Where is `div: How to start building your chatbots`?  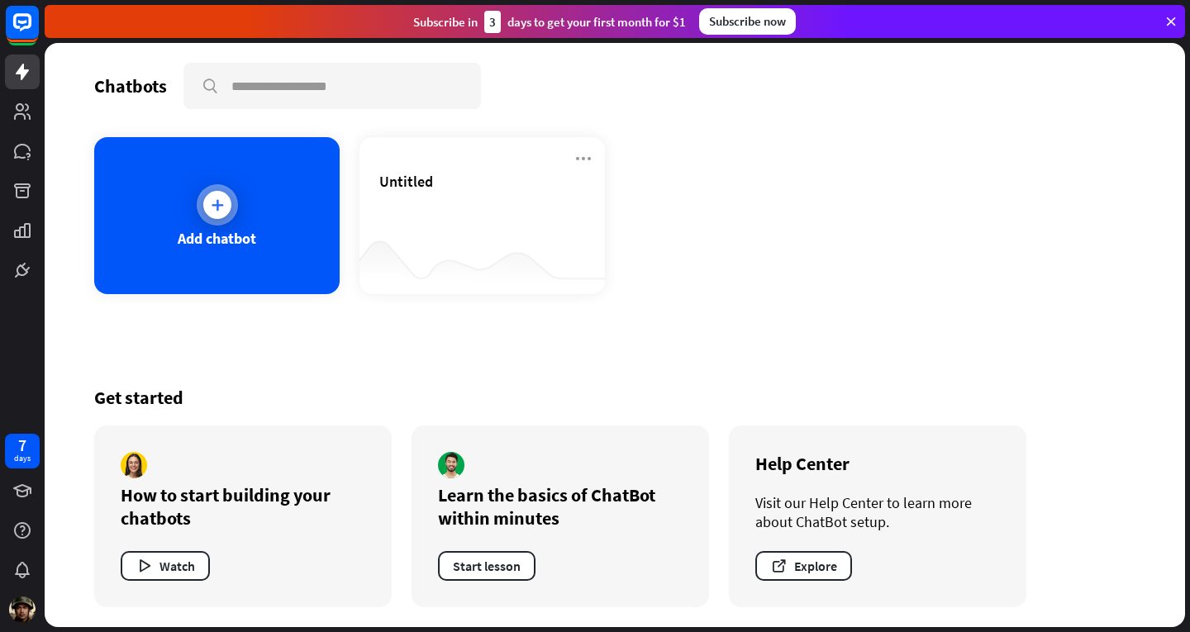
div: How to start building your chatbots is located at coordinates (243, 507).